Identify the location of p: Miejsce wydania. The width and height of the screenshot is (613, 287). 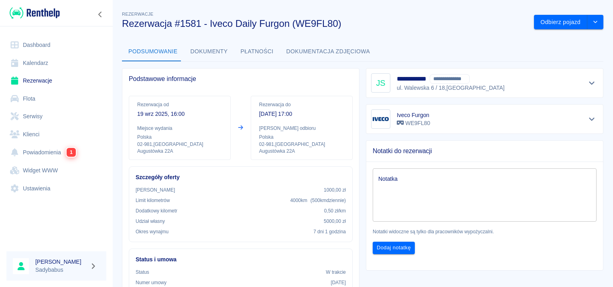
(180, 128).